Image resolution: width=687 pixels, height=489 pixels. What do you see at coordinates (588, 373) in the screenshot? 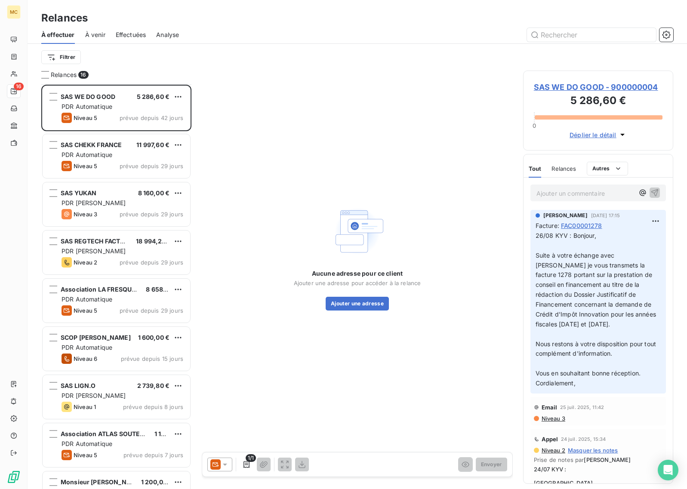
I see `span: Vous en souhaitant bonne réception.` at bounding box center [588, 373].